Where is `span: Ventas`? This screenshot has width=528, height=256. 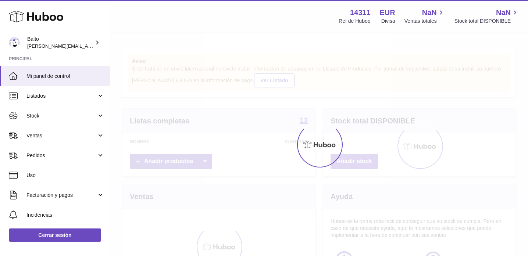 span: Ventas is located at coordinates (61, 136).